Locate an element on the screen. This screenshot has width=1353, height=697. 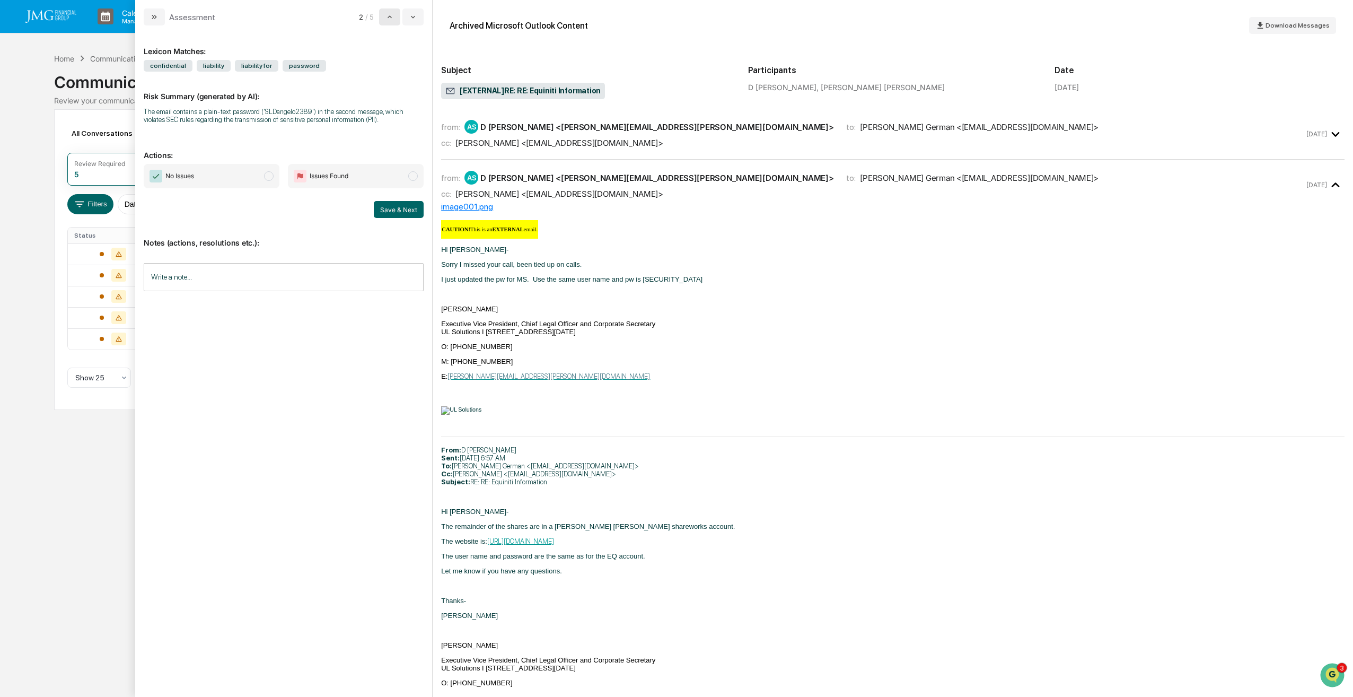
span: Data Lookup is located at coordinates (44, 242).